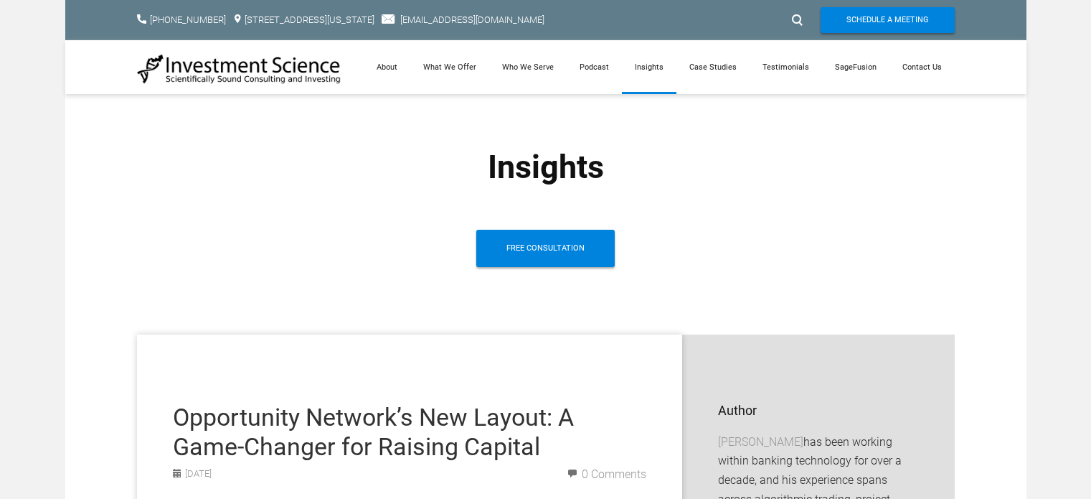 The height and width of the screenshot is (499, 1091). I want to click on a: Contact Us, so click(922, 67).